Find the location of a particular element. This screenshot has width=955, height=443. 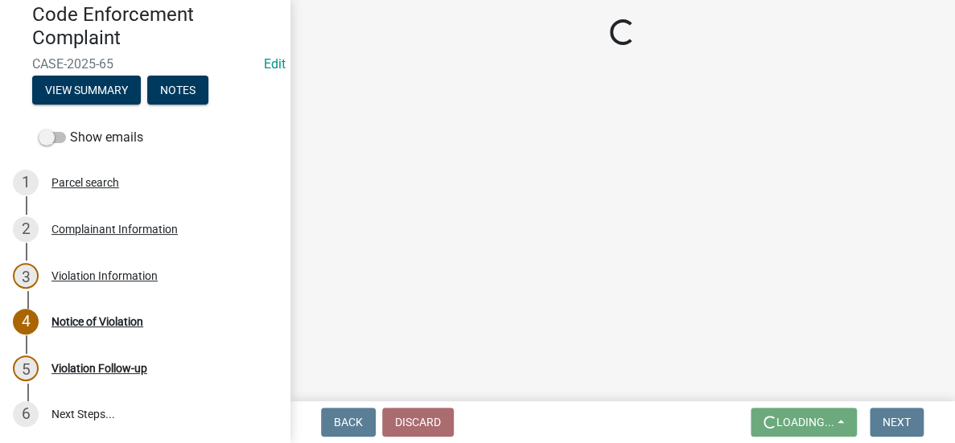

div: Parcel search is located at coordinates (85, 183).